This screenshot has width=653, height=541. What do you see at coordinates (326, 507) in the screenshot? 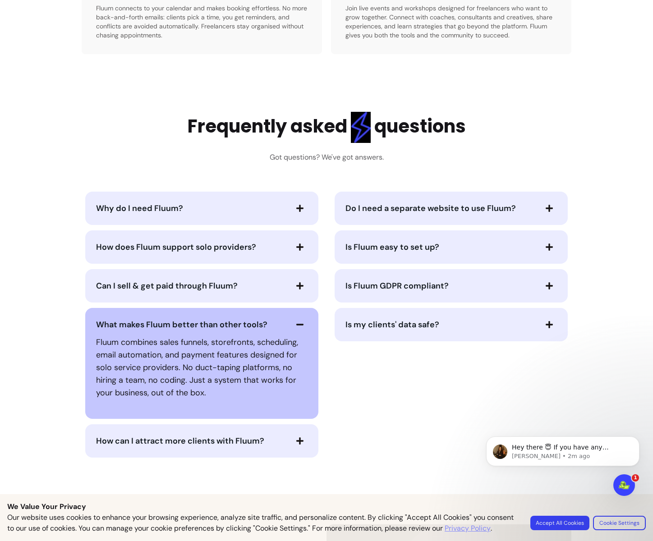
I see `p: We Value Your Privacy` at bounding box center [326, 507].